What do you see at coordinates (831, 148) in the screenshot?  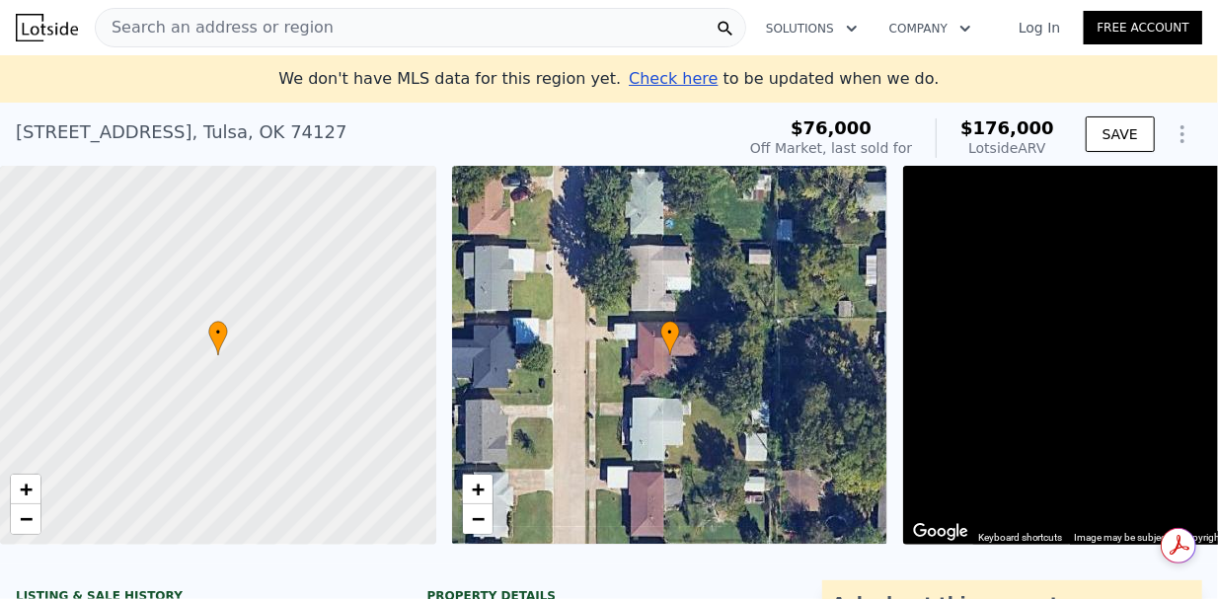 I see `div: Off Market, last sold for` at bounding box center [831, 148].